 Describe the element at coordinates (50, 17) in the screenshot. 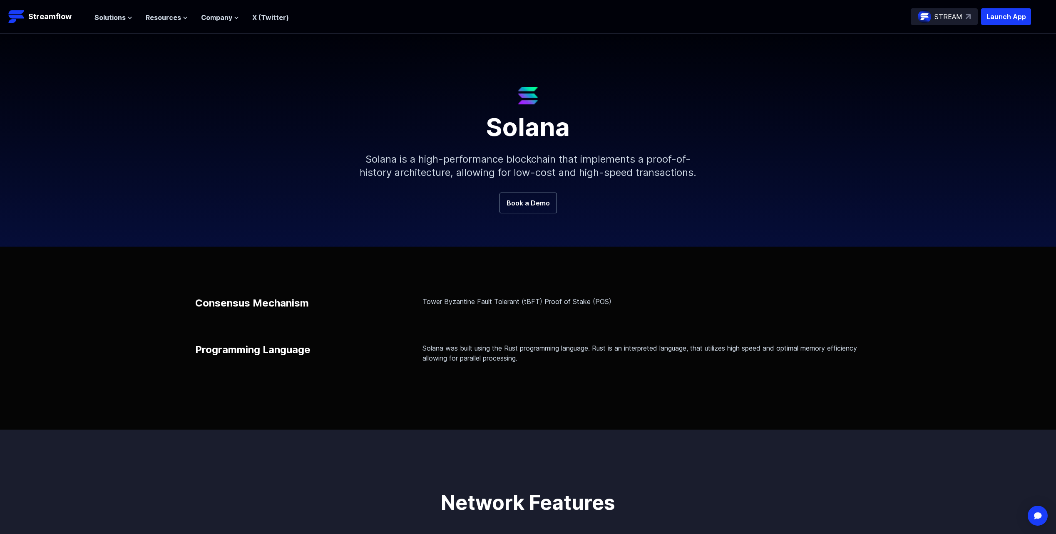

I see `p: Streamflow` at that location.